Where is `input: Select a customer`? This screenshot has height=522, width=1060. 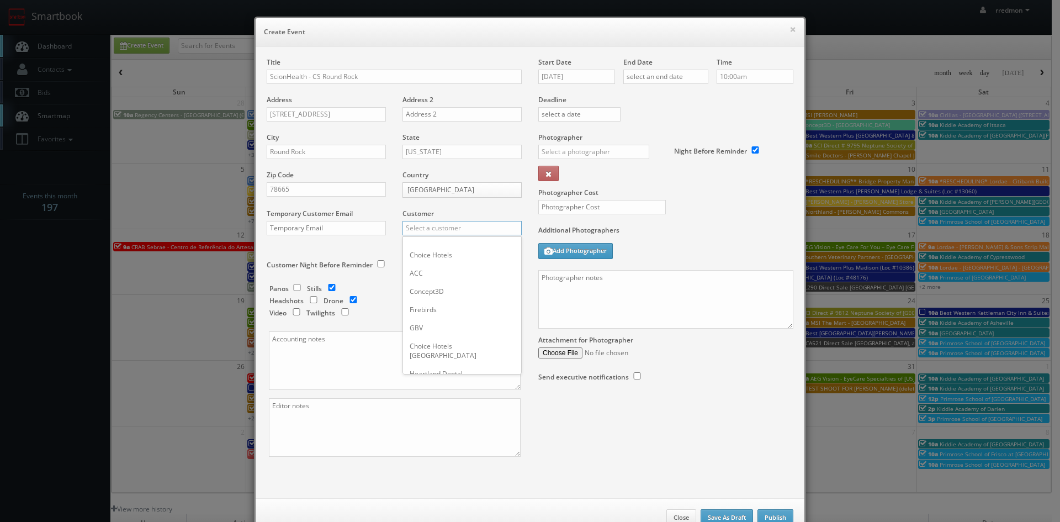
input: Select a customer is located at coordinates (462, 228).